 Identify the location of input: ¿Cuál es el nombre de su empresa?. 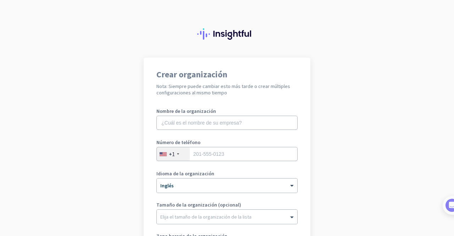
(227, 123).